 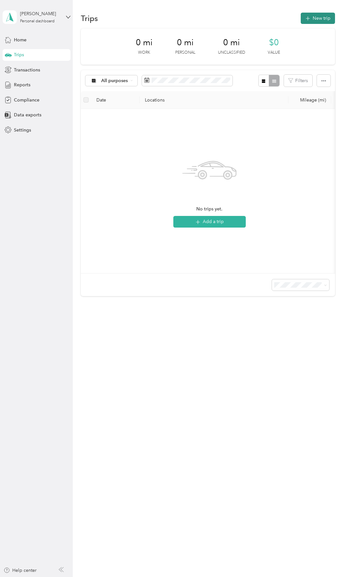 What do you see at coordinates (22, 85) in the screenshot?
I see `span: Reports` at bounding box center [22, 85].